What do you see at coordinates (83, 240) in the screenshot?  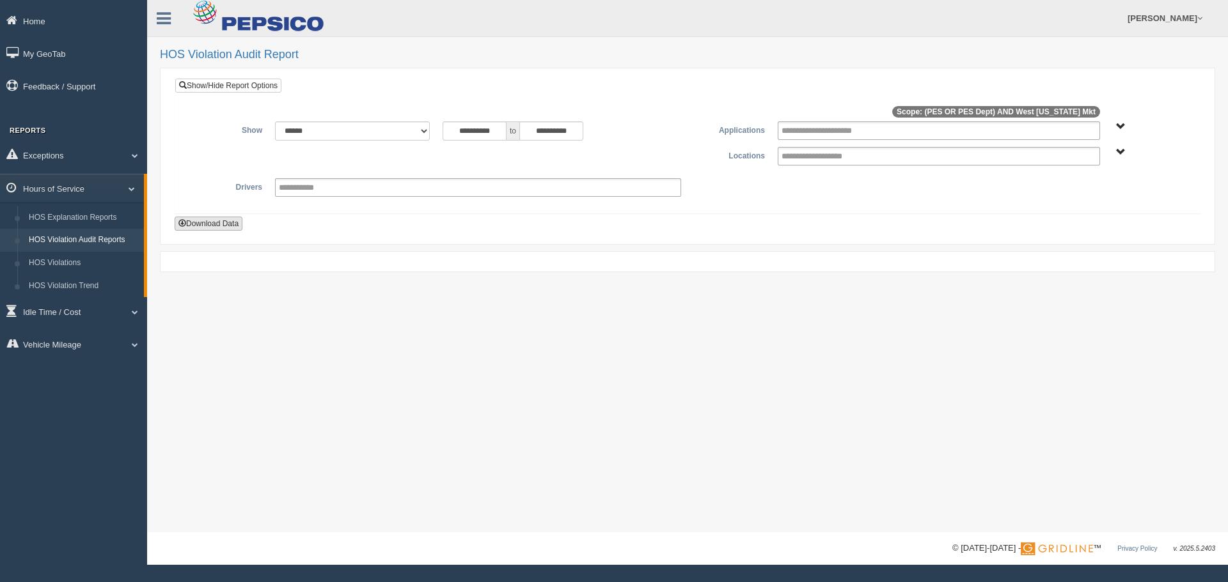 I see `a: HOS Violation Audit Reports` at bounding box center [83, 240].